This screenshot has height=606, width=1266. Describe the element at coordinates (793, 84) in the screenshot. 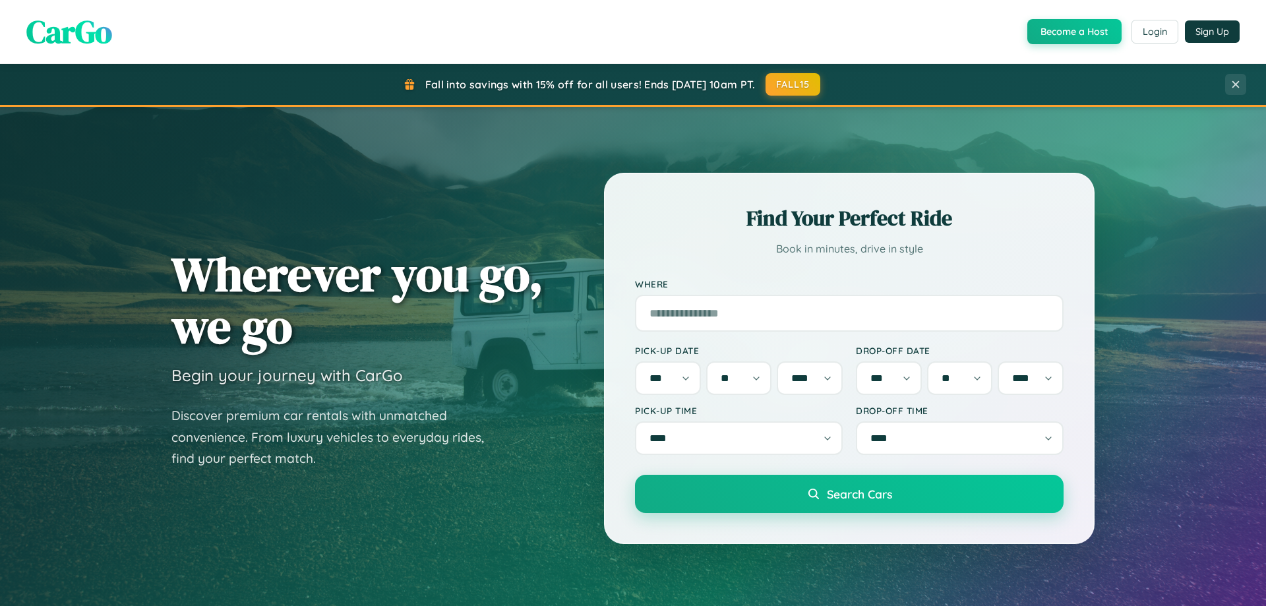

I see `button: FALL15` at that location.